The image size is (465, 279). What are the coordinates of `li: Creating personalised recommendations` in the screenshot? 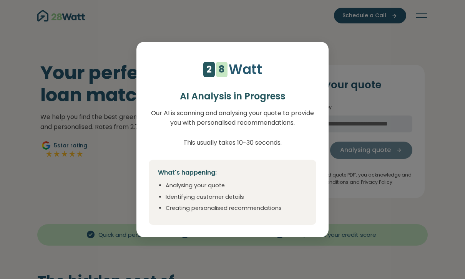 It's located at (236, 209).